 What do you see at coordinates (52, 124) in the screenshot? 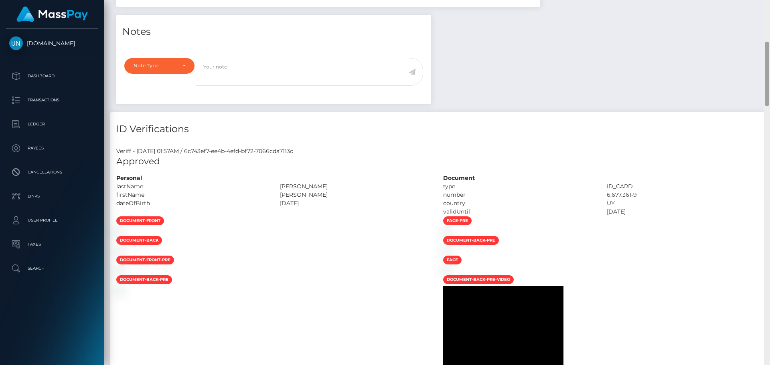
I see `p: Ledger` at bounding box center [52, 124].